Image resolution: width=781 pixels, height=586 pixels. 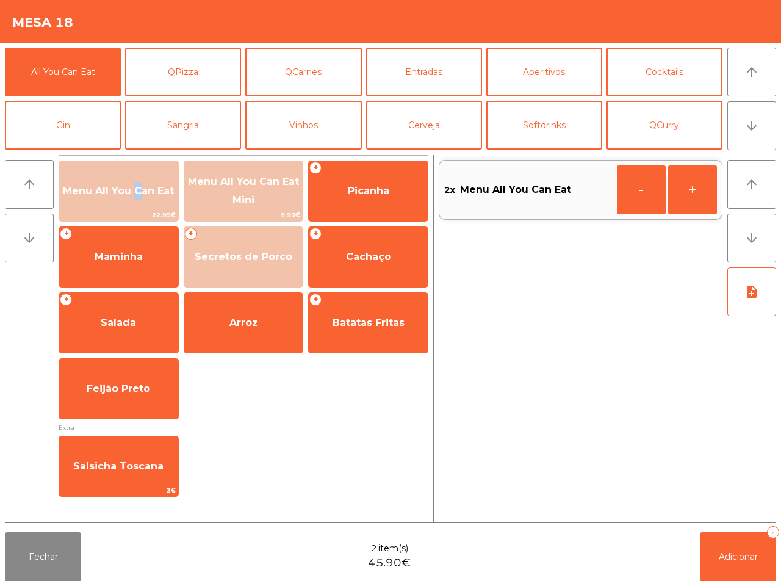 I want to click on button: Adicionar2, so click(x=737, y=556).